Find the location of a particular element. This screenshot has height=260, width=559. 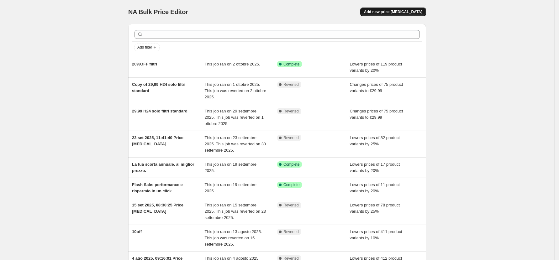

span: Lowers prices of 17 product variants by 20% is located at coordinates (375, 167).